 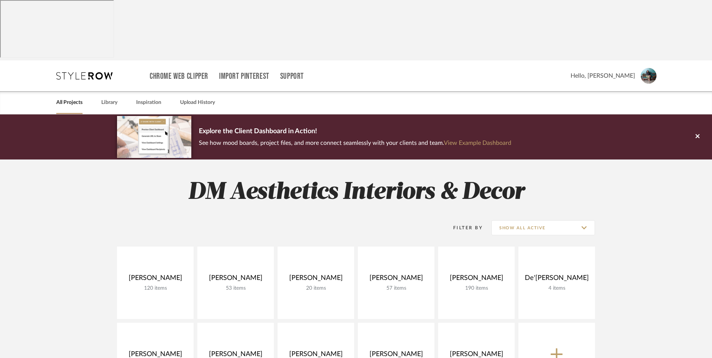 What do you see at coordinates (179, 76) in the screenshot?
I see `a: Chrome Web Clipper` at bounding box center [179, 76].